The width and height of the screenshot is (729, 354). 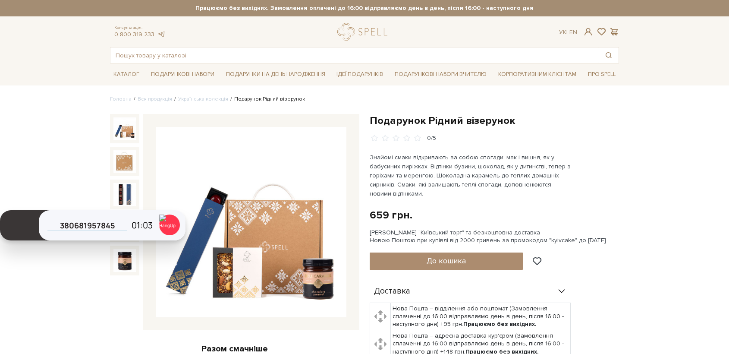 What do you see at coordinates (134, 34) in the screenshot?
I see `a: 0 800 319 233` at bounding box center [134, 34].